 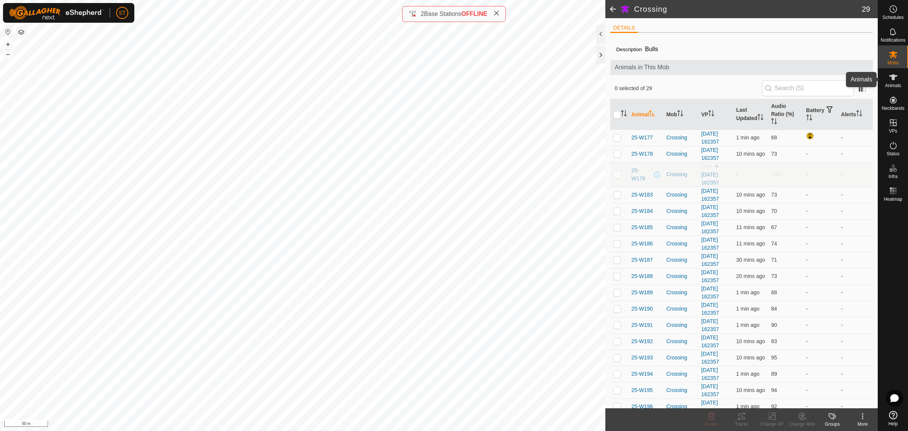 What do you see at coordinates (642, 195) in the screenshot?
I see `span: 25-W183` at bounding box center [642, 195].